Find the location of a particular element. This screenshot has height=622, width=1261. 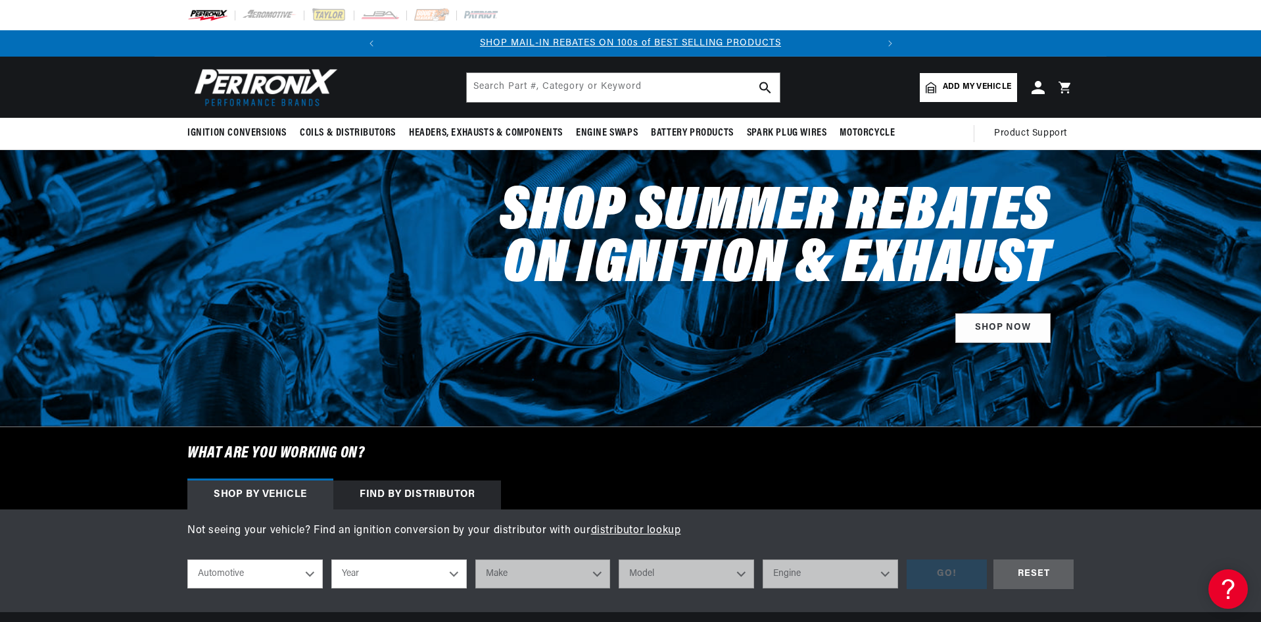

input: Search Part #, Category or Keyword is located at coordinates (623, 87).